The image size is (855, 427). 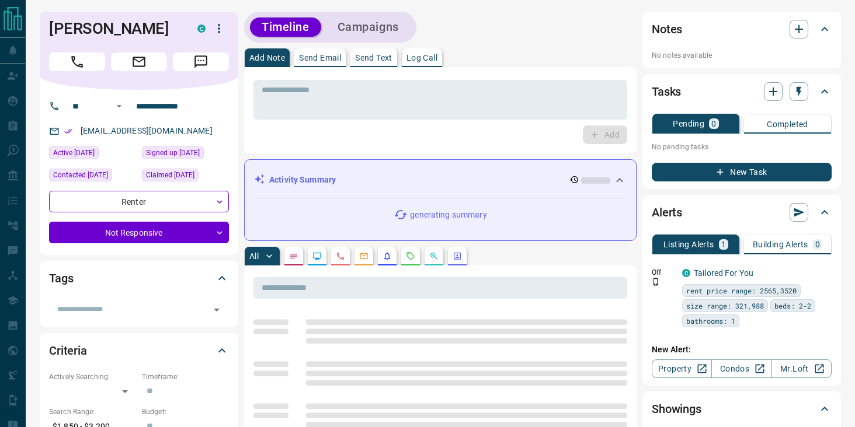 What do you see at coordinates (201, 62) in the screenshot?
I see `span: Message` at bounding box center [201, 62].